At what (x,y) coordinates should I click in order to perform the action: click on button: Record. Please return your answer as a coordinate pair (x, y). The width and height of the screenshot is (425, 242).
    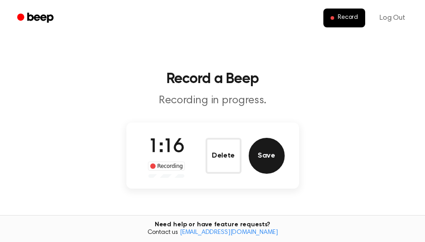
    Looking at the image, I should click on (344, 18).